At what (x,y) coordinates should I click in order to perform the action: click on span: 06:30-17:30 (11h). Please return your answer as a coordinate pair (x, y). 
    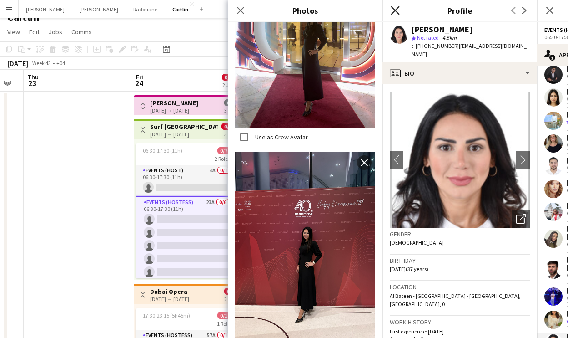
    Looking at the image, I should click on (162, 150).